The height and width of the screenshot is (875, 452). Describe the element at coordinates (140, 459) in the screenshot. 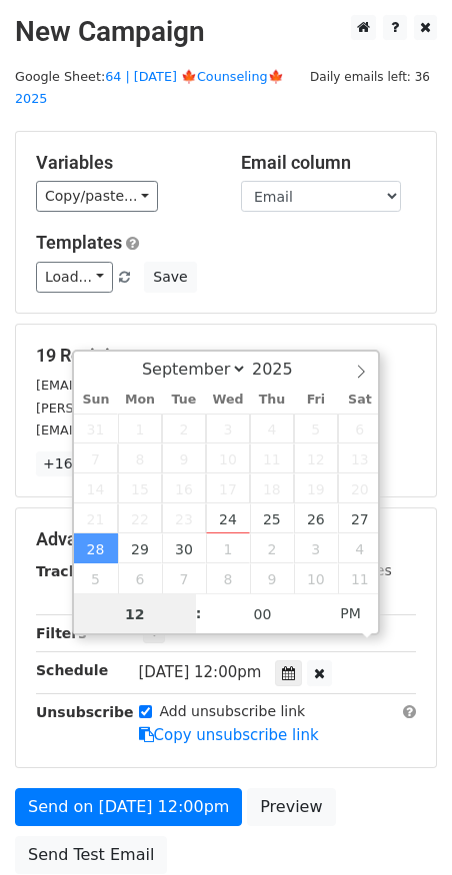

I see `span: September 8, 2025` at that location.